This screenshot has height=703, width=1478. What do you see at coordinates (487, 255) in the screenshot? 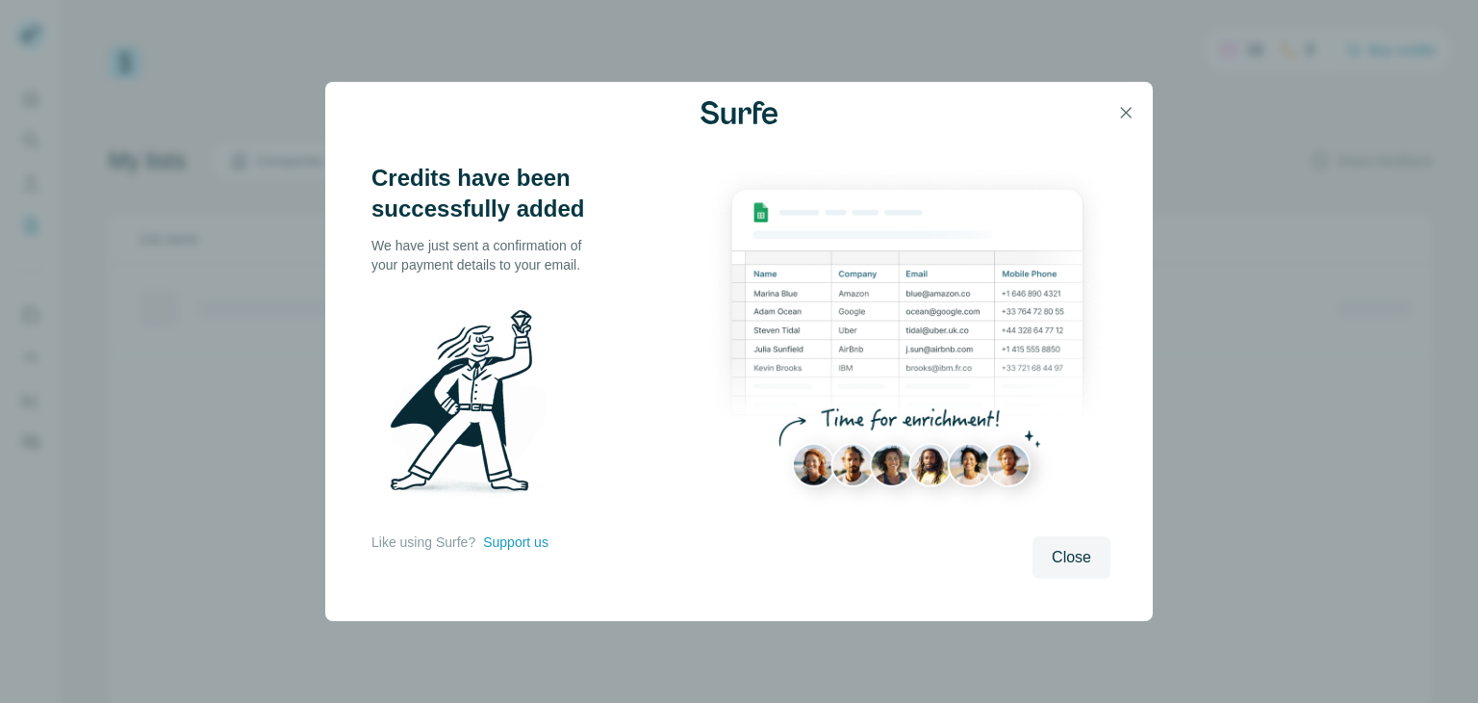
I see `p: We have just sent a confirmation of your payment details to your email.` at bounding box center [487, 255].